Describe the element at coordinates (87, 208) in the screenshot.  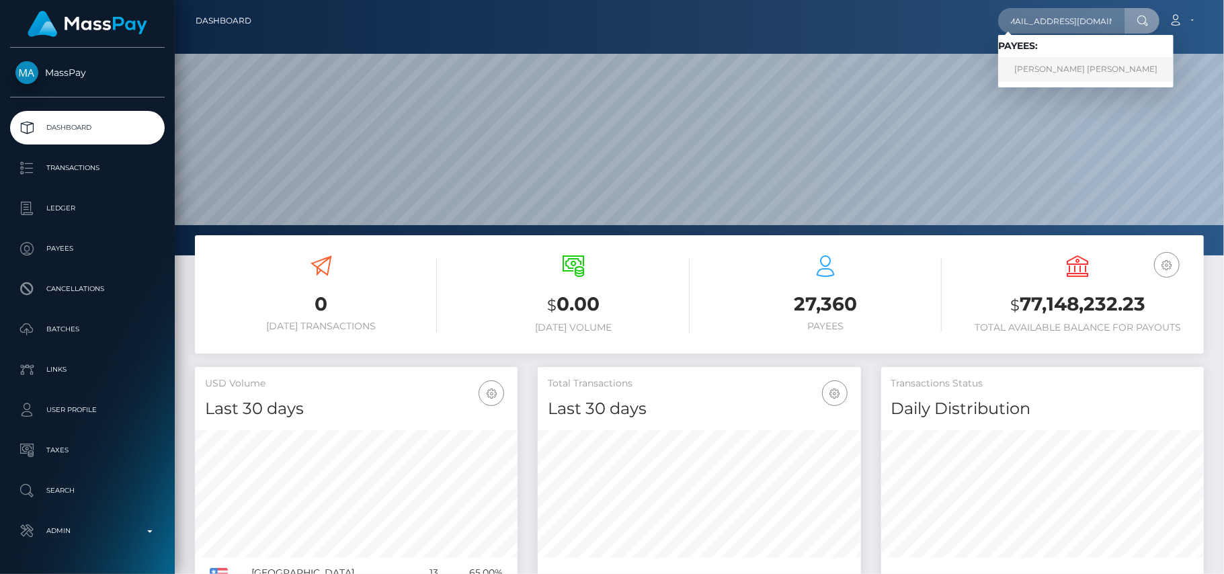
I see `p: Ledger` at that location.